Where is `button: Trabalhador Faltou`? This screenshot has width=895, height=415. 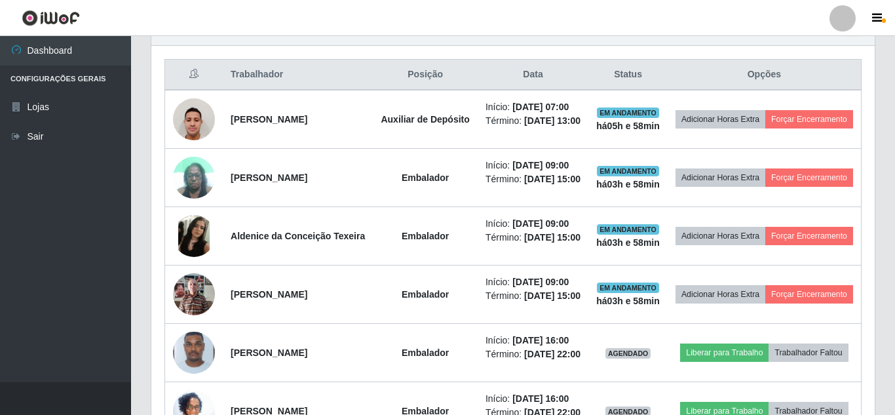
button: Trabalhador Faltou is located at coordinates (808, 352).